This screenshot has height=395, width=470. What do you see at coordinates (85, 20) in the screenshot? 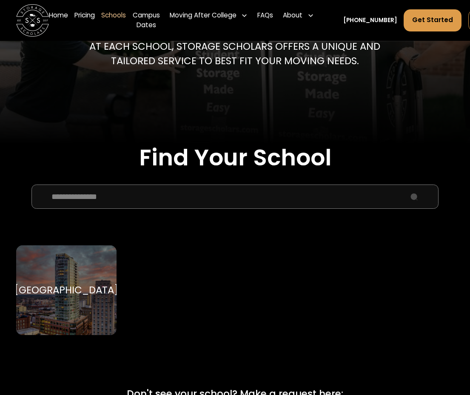
I see `a: Pricing` at bounding box center [85, 20].